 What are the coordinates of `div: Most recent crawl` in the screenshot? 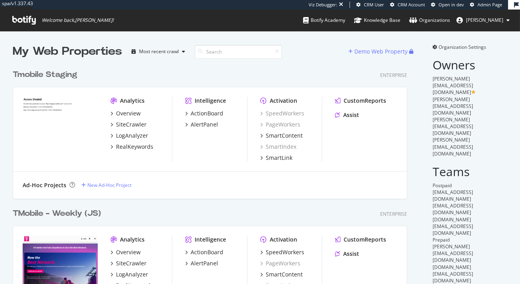 It's located at (159, 52).